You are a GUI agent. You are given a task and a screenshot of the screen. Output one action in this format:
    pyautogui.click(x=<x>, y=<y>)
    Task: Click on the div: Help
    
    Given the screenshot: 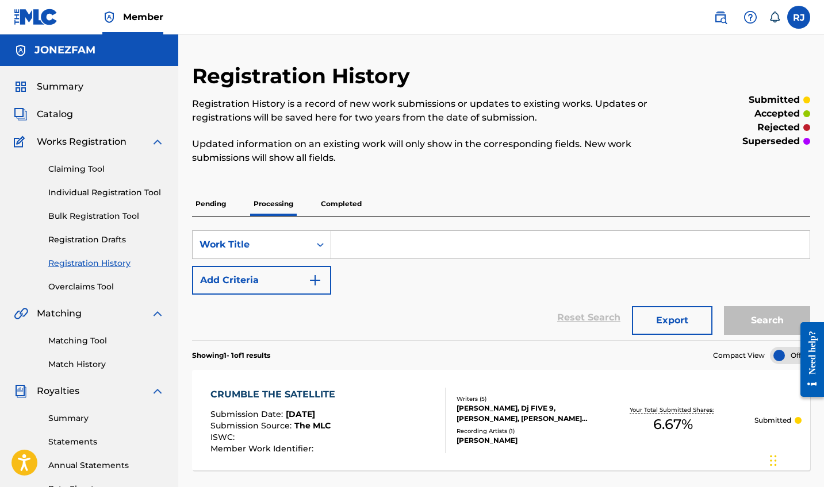 What is the action you would take?
    pyautogui.click(x=750, y=17)
    